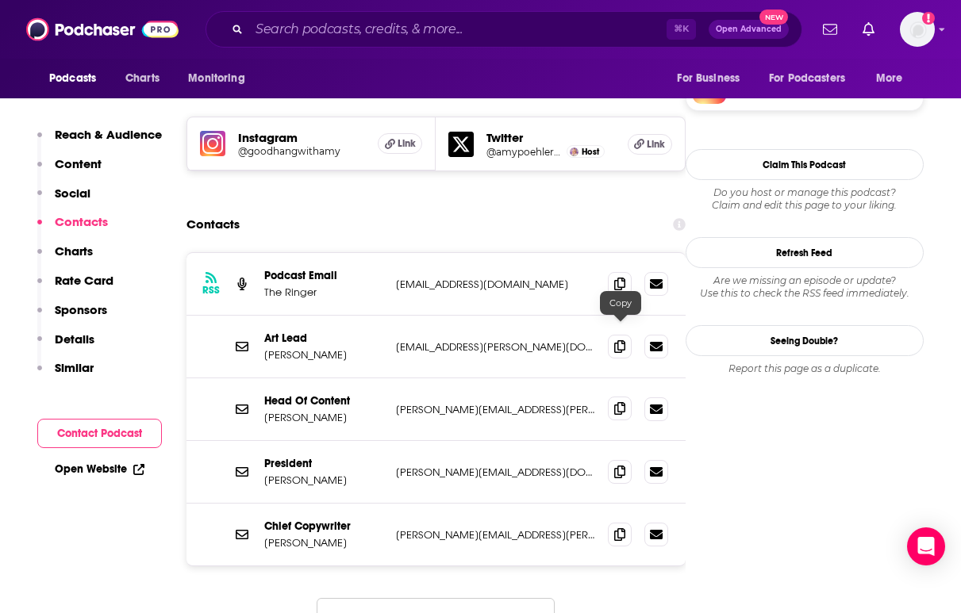 The width and height of the screenshot is (961, 613). What do you see at coordinates (889, 79) in the screenshot?
I see `span: More` at bounding box center [889, 79].